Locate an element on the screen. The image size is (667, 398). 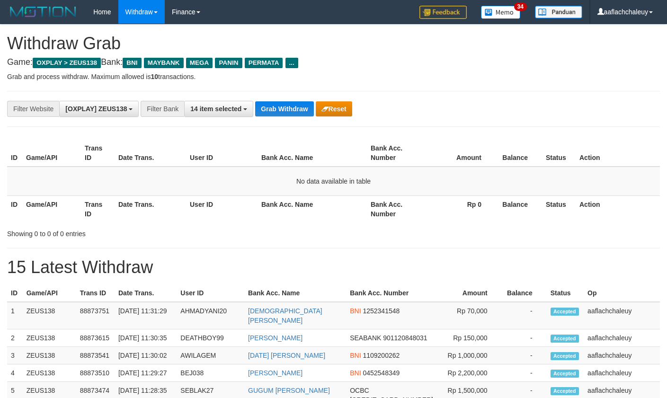
td: 88873541 is located at coordinates (95, 356).